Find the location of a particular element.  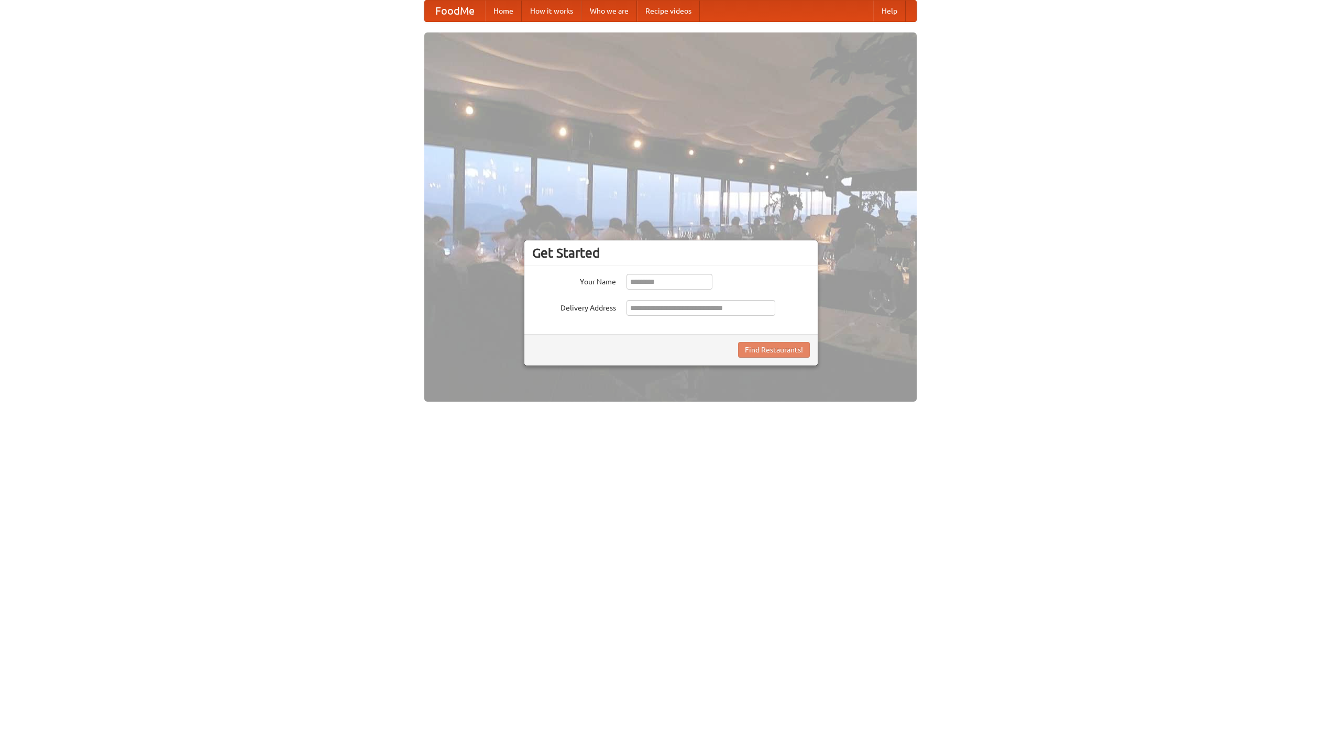

button: Find Restaurants! is located at coordinates (774, 350).